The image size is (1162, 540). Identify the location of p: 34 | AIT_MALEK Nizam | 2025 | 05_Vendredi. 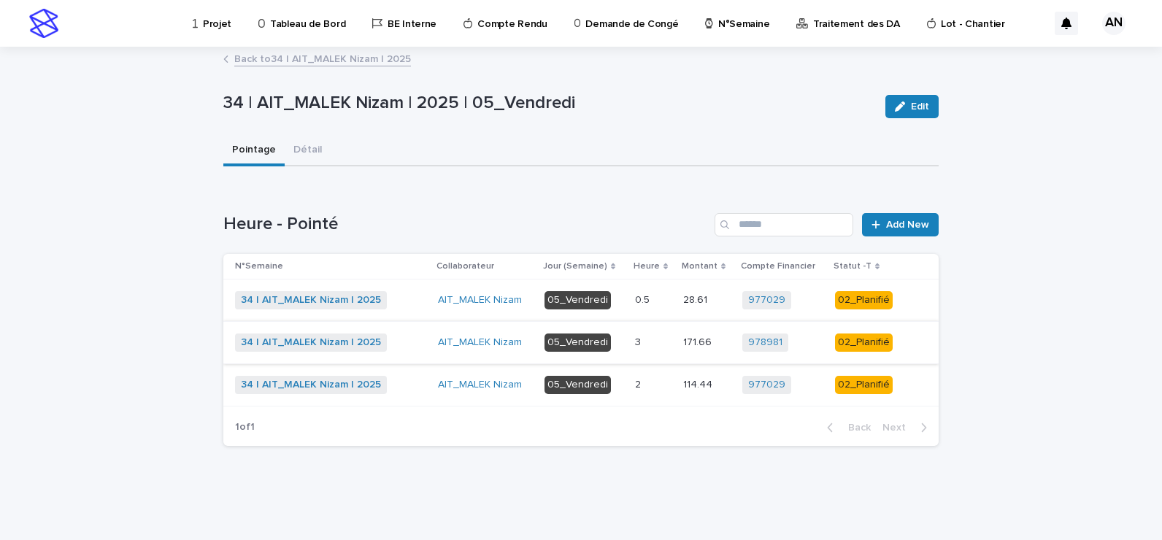
(548, 103).